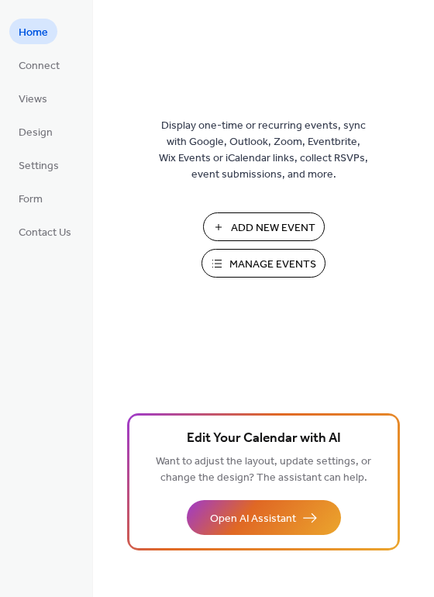 The width and height of the screenshot is (434, 597). What do you see at coordinates (30, 199) in the screenshot?
I see `span: Form` at bounding box center [30, 199].